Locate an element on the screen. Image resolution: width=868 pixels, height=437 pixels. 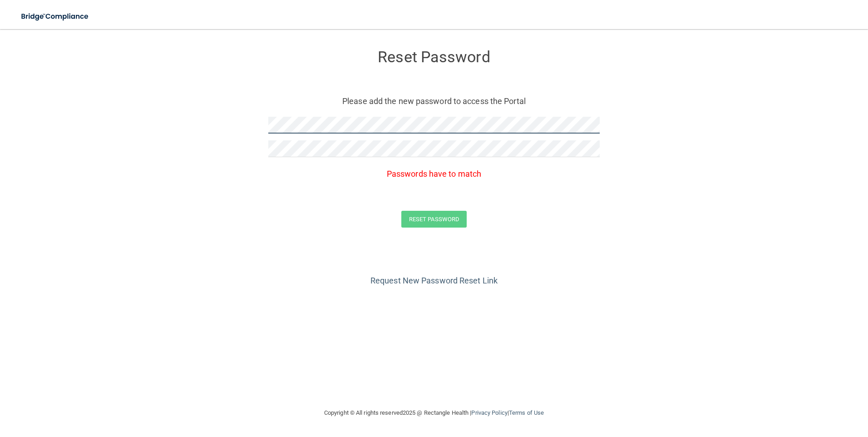
a: Request New Password Reset Link is located at coordinates (434, 280).